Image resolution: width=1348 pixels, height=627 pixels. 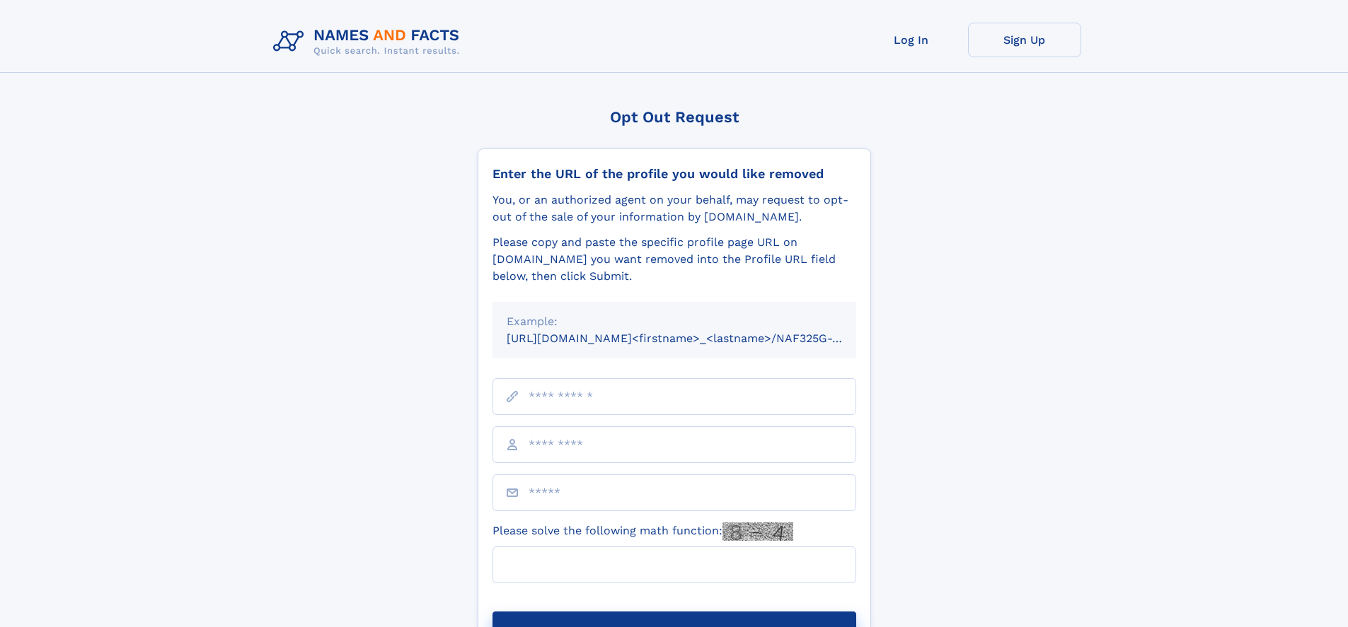 I want to click on label: Please solve the following math function:, so click(x=642, y=532).